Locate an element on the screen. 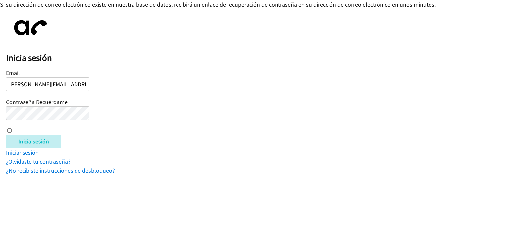  img: aphone-8a226864a2ddd6a5e75d1ebefc011f4aa8f32683c2d82f3fb0802fe031f96514.svg is located at coordinates (29, 28).